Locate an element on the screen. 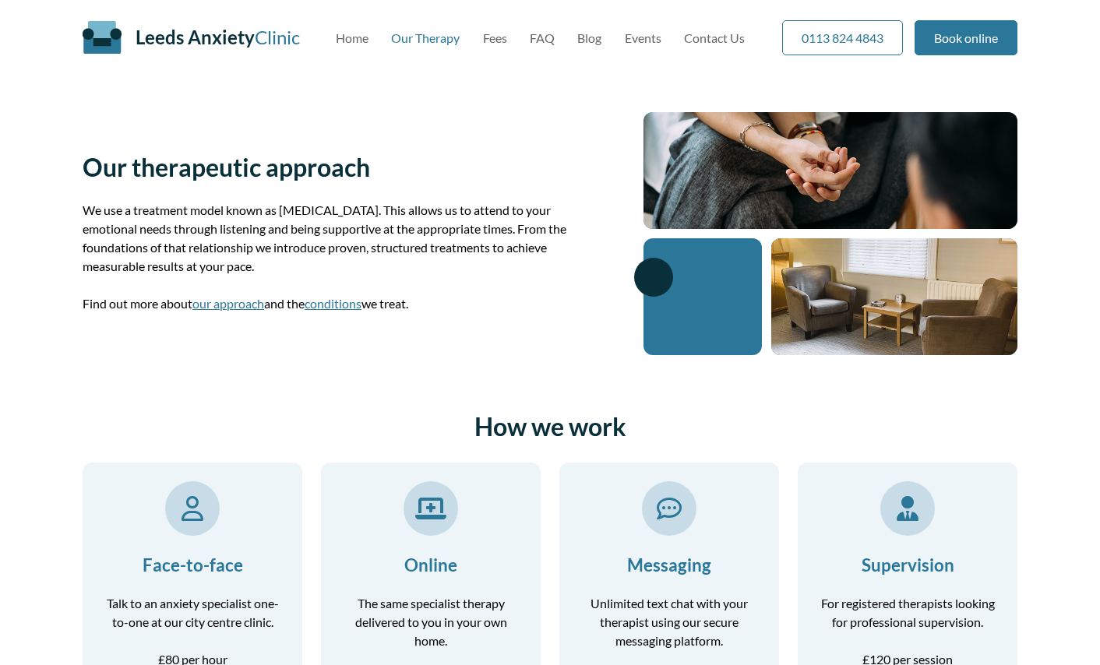 The image size is (1100, 665). a: Home is located at coordinates (352, 37).